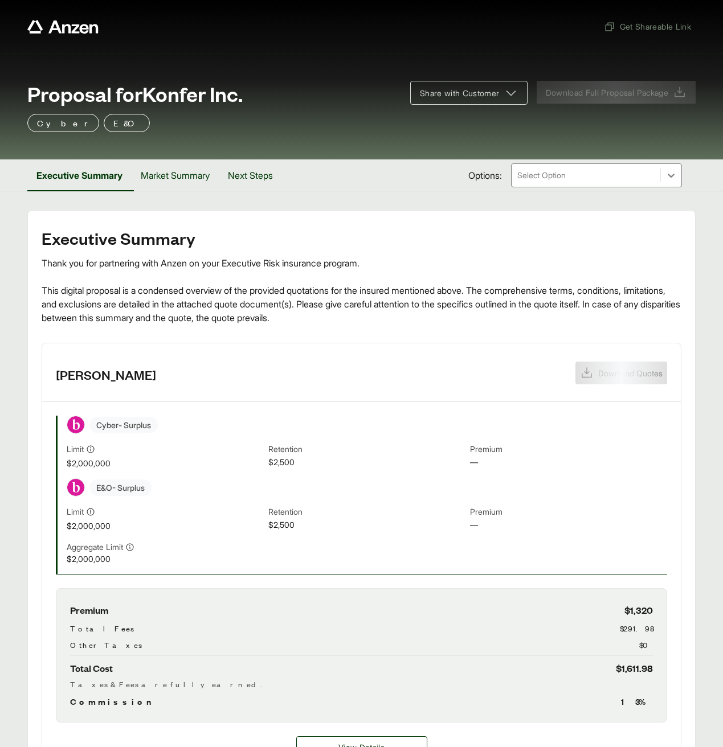 The width and height of the screenshot is (723, 747). What do you see at coordinates (124, 425) in the screenshot?
I see `span: Cyber - Surplus` at bounding box center [124, 425].